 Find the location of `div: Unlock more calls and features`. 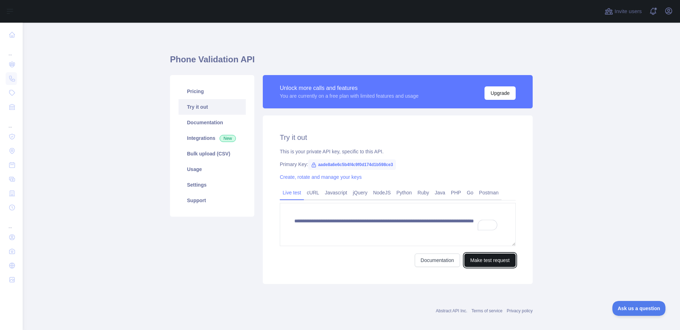

div: Unlock more calls and features is located at coordinates (349, 88).